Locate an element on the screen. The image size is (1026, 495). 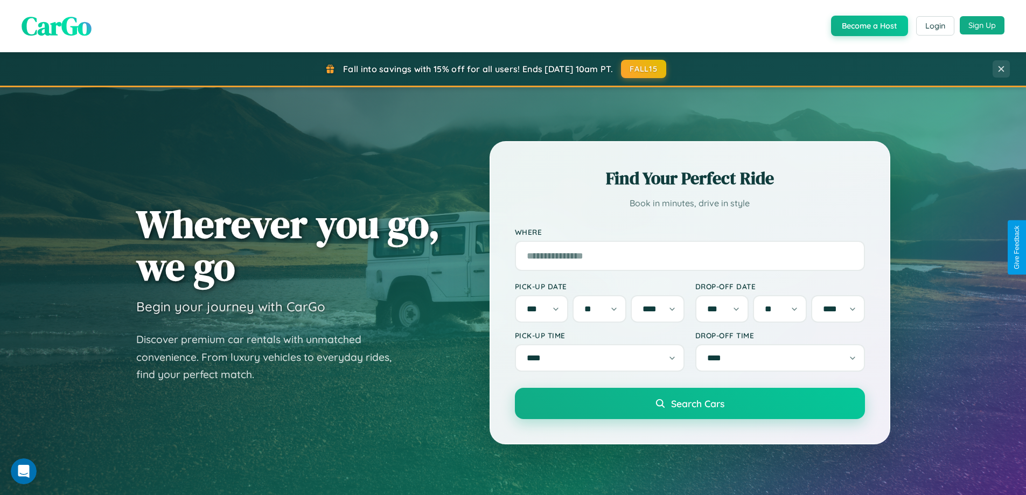
p: Book in minutes, drive in style is located at coordinates (690, 203).